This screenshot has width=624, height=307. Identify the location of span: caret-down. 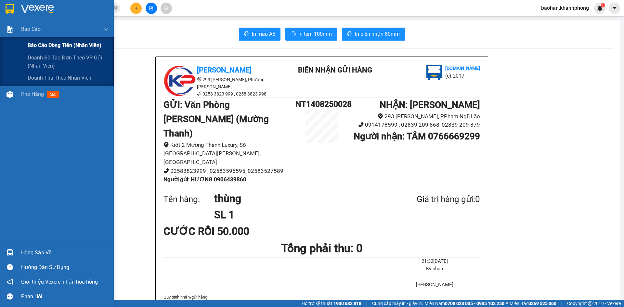
(614, 8).